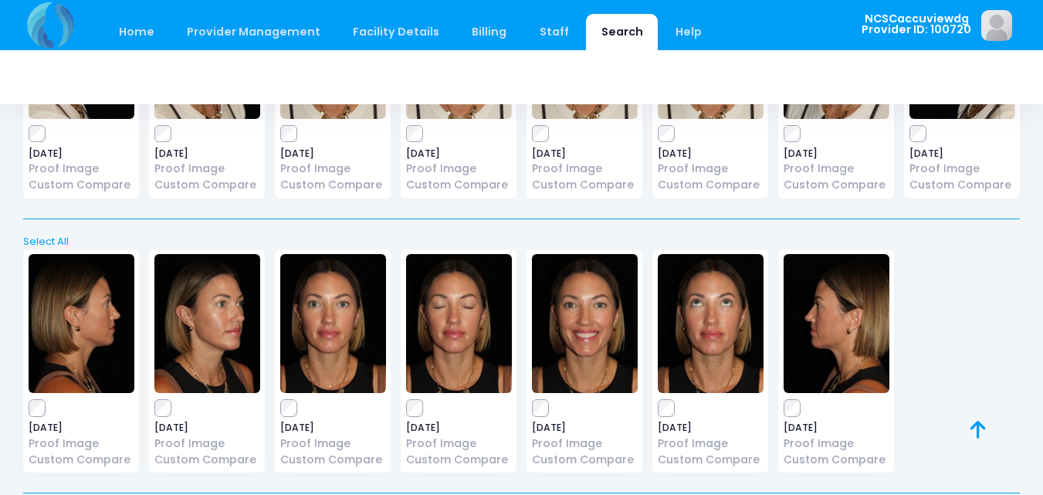 The height and width of the screenshot is (495, 1043). I want to click on span: NCSCaccuviewdg Provider ID: 100720, so click(916, 24).